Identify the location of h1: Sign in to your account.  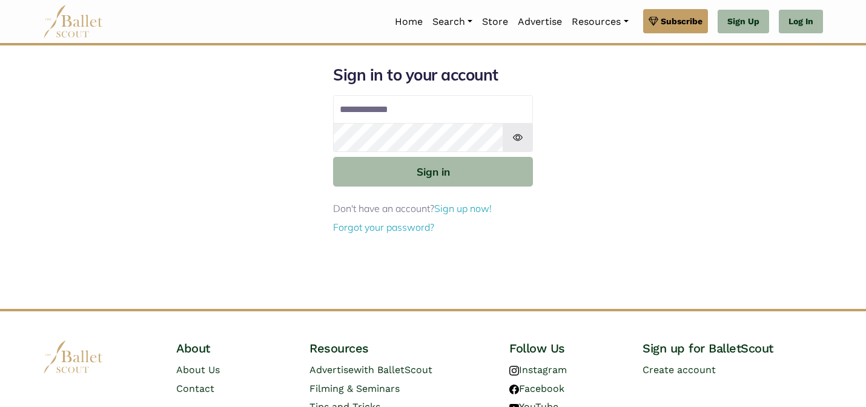
(433, 75).